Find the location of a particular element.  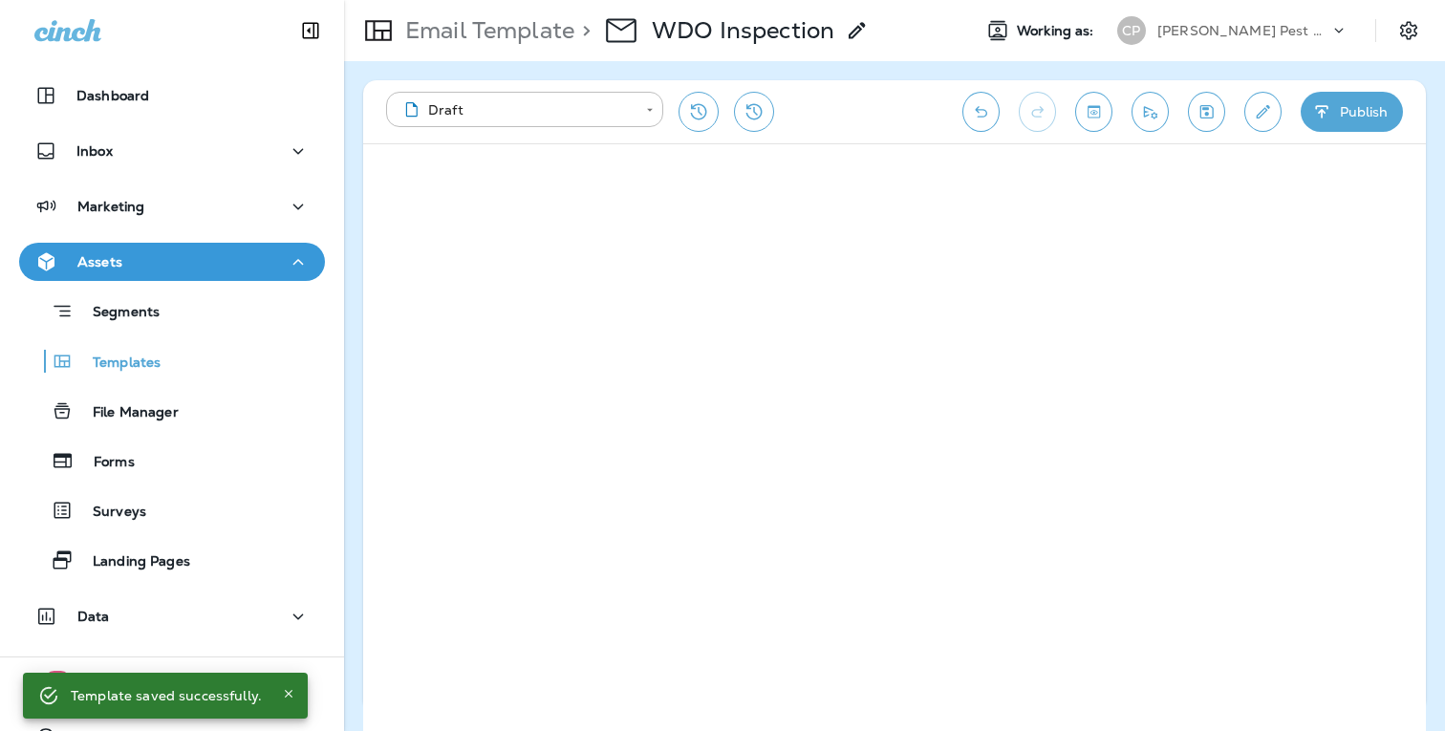

button: Close is located at coordinates (289, 694).